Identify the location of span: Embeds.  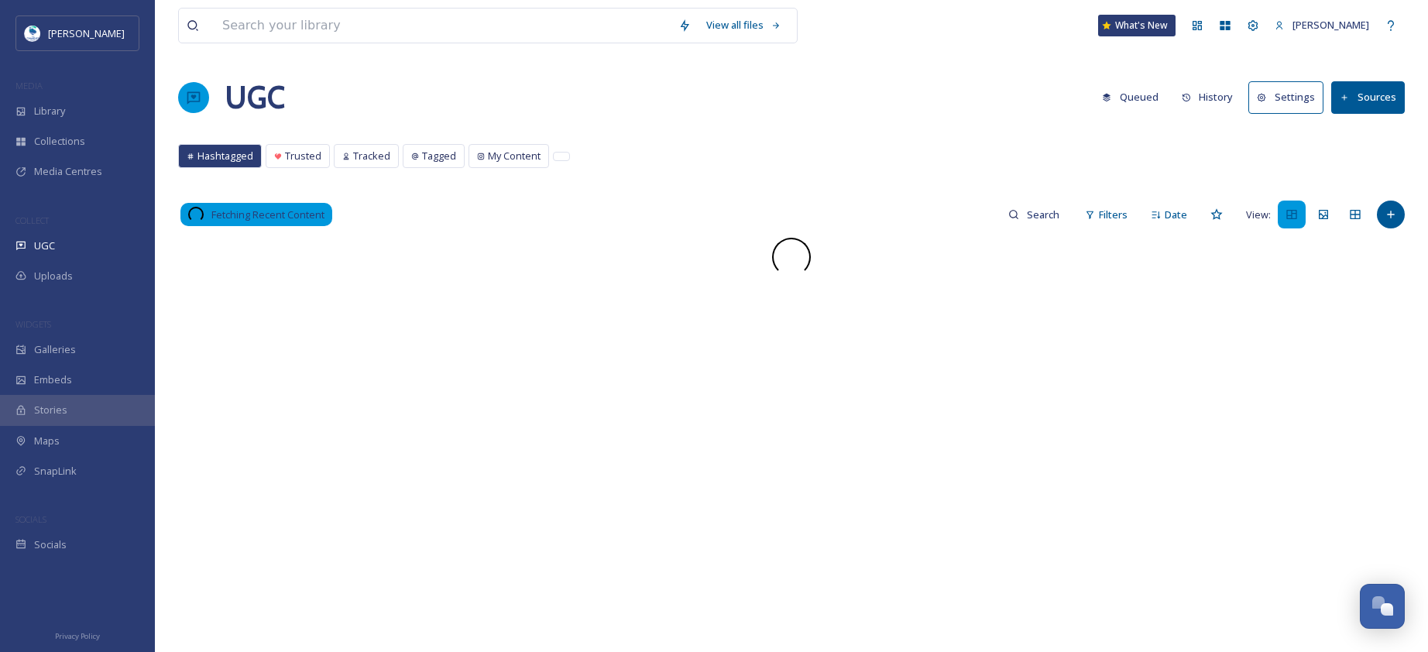
(53, 379).